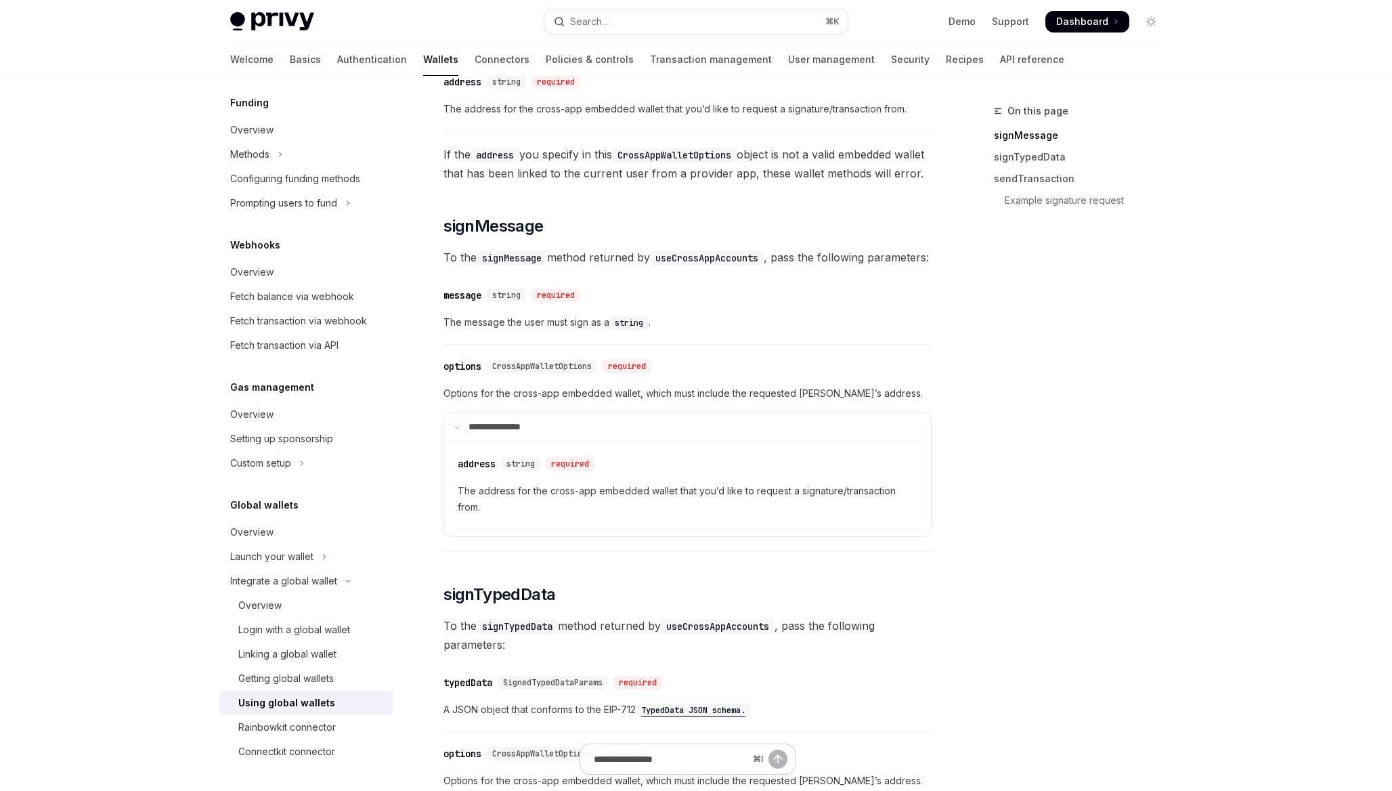 Image resolution: width=1392 pixels, height=791 pixels. What do you see at coordinates (512, 258) in the screenshot?
I see `code: signMessage` at bounding box center [512, 258].